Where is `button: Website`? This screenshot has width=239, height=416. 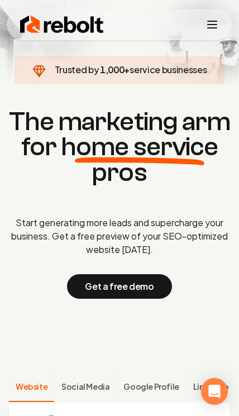
button: Website is located at coordinates (31, 388).